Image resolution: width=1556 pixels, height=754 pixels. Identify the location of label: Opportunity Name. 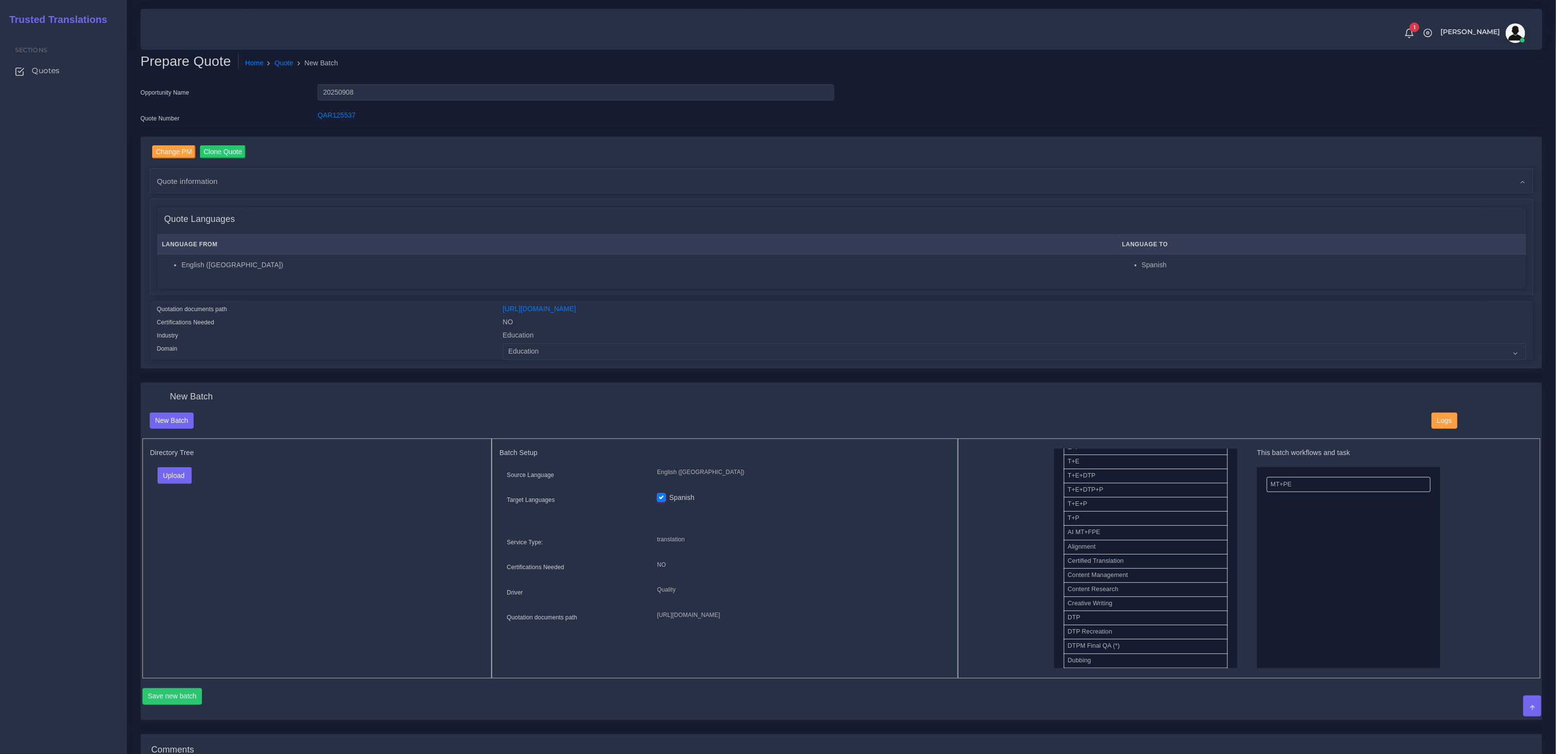
(165, 93).